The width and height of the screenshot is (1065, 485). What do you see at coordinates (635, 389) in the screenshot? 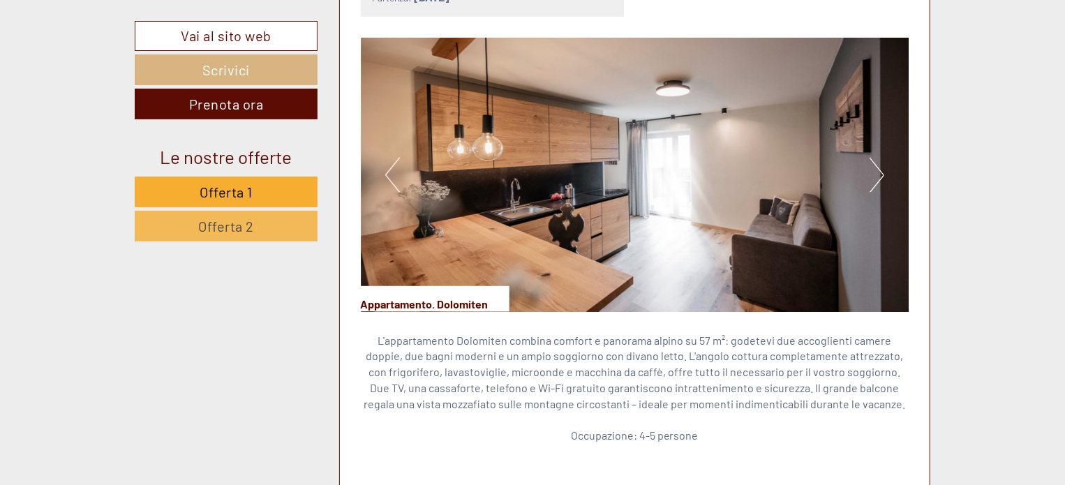
I see `p: L'appartamento Dolomiten combina comfort e panorama alpino su 57 m²: godetevi due accoglienti cam...` at bounding box center [635, 389].